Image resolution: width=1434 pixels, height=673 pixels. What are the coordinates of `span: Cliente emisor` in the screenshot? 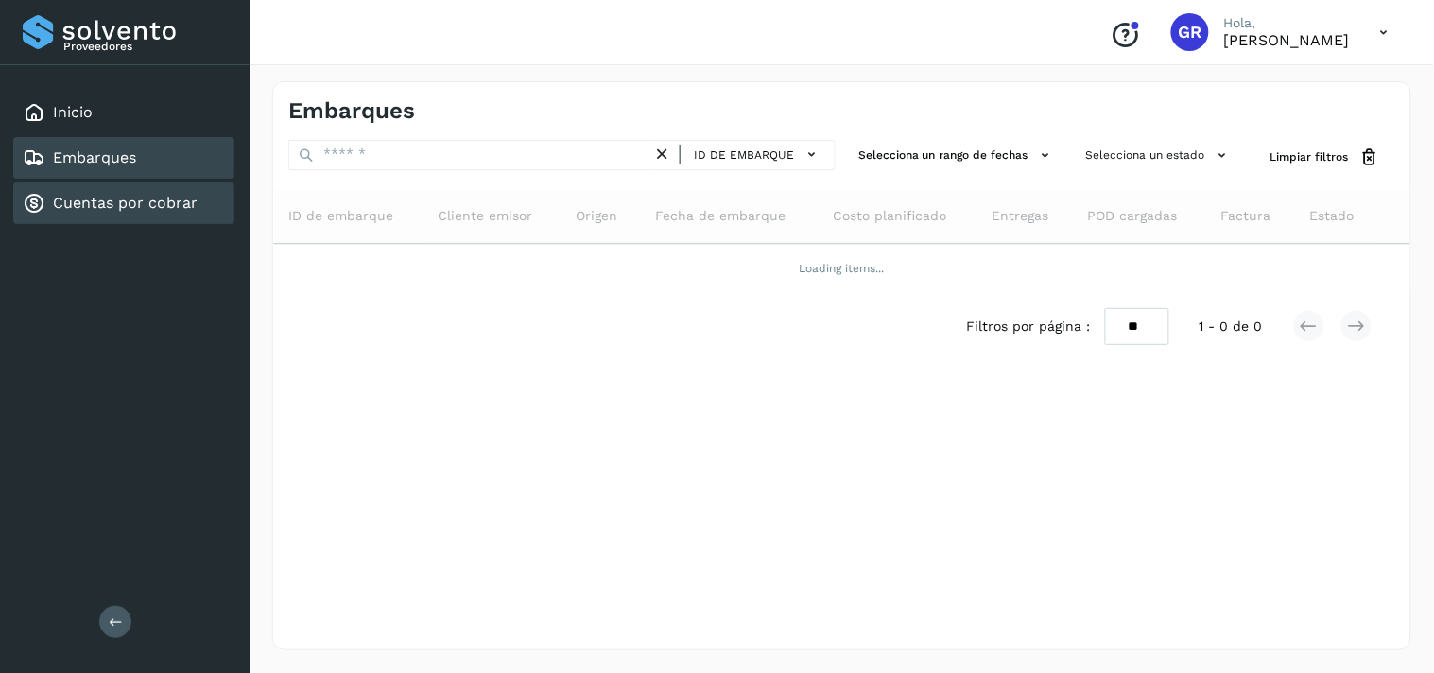 It's located at (485, 216).